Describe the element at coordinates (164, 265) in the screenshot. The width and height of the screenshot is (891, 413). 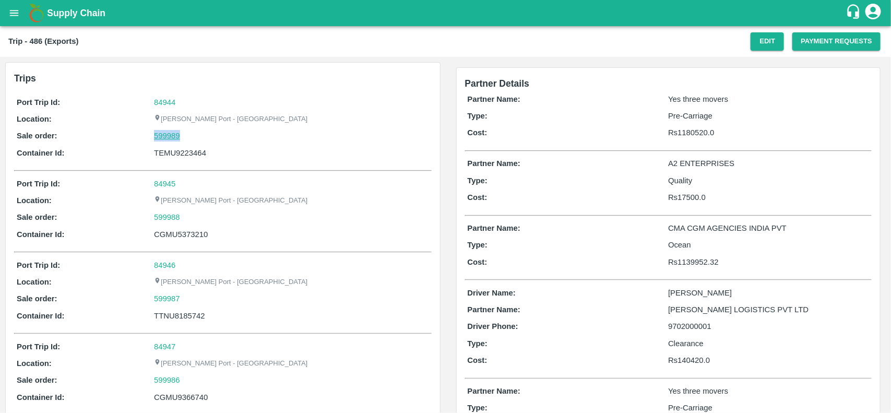
I see `a: 84946` at that location.